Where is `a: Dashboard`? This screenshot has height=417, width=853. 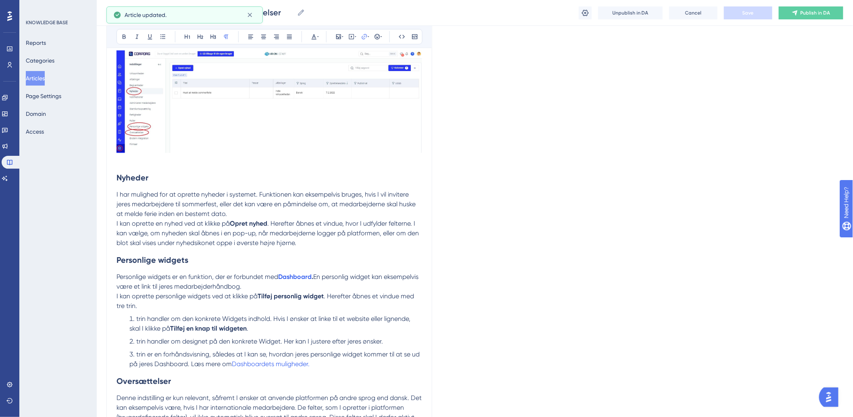 a: Dashboard is located at coordinates (295, 276).